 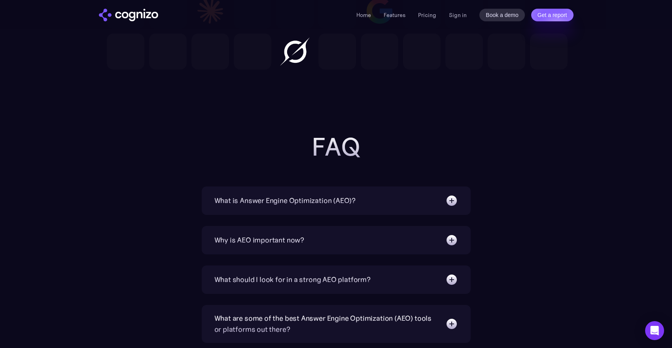 What do you see at coordinates (363, 15) in the screenshot?
I see `a: Home` at bounding box center [363, 15].